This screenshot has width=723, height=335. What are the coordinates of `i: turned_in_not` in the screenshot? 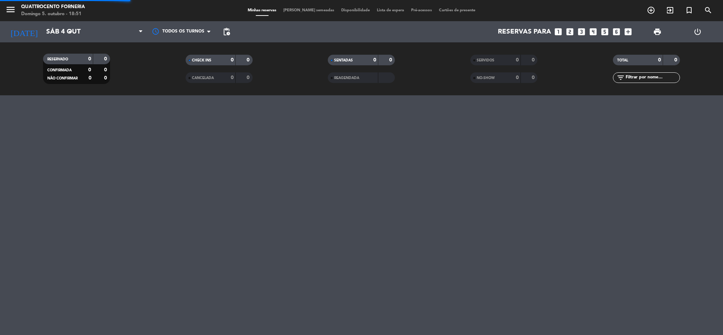 It's located at (689, 10).